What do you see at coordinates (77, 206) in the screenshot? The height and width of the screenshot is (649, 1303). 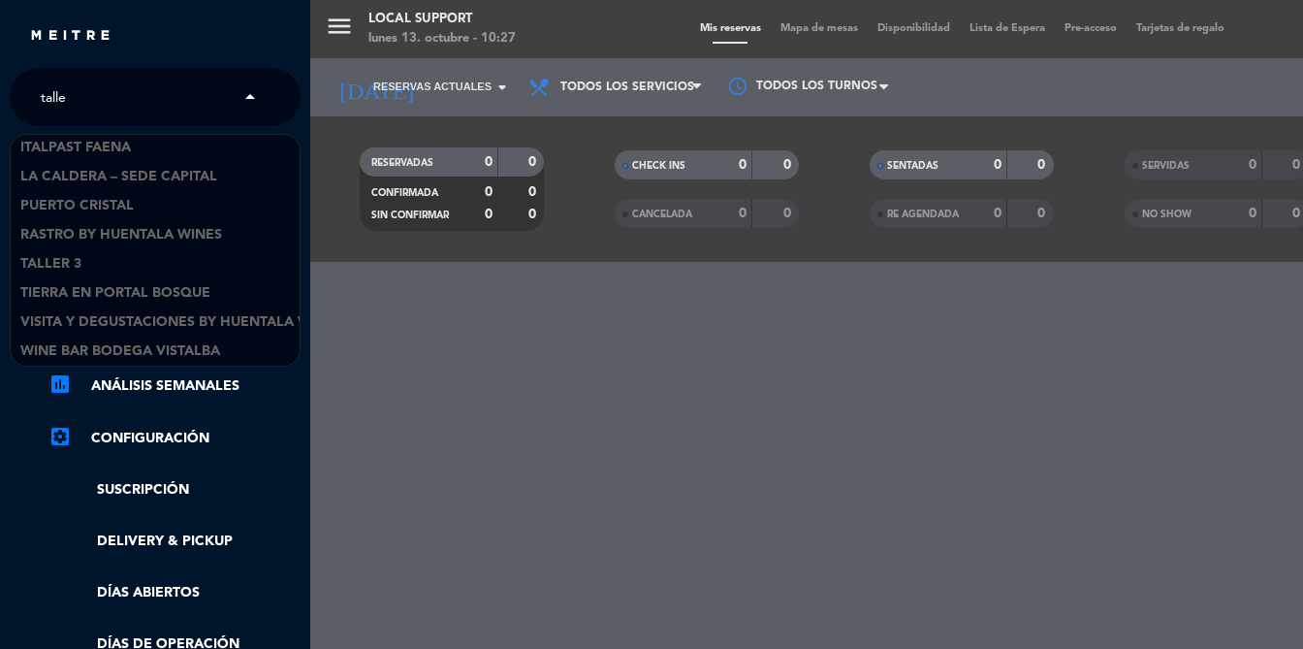 I see `span: Puerto Cristal` at bounding box center [77, 206].